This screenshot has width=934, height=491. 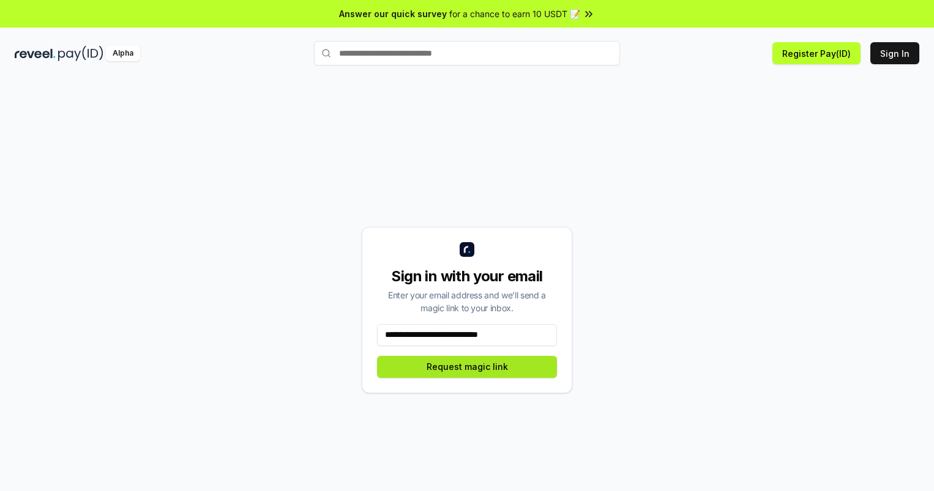 I want to click on div: Enter your email address and we’ll send a magic link to your inbox., so click(x=467, y=302).